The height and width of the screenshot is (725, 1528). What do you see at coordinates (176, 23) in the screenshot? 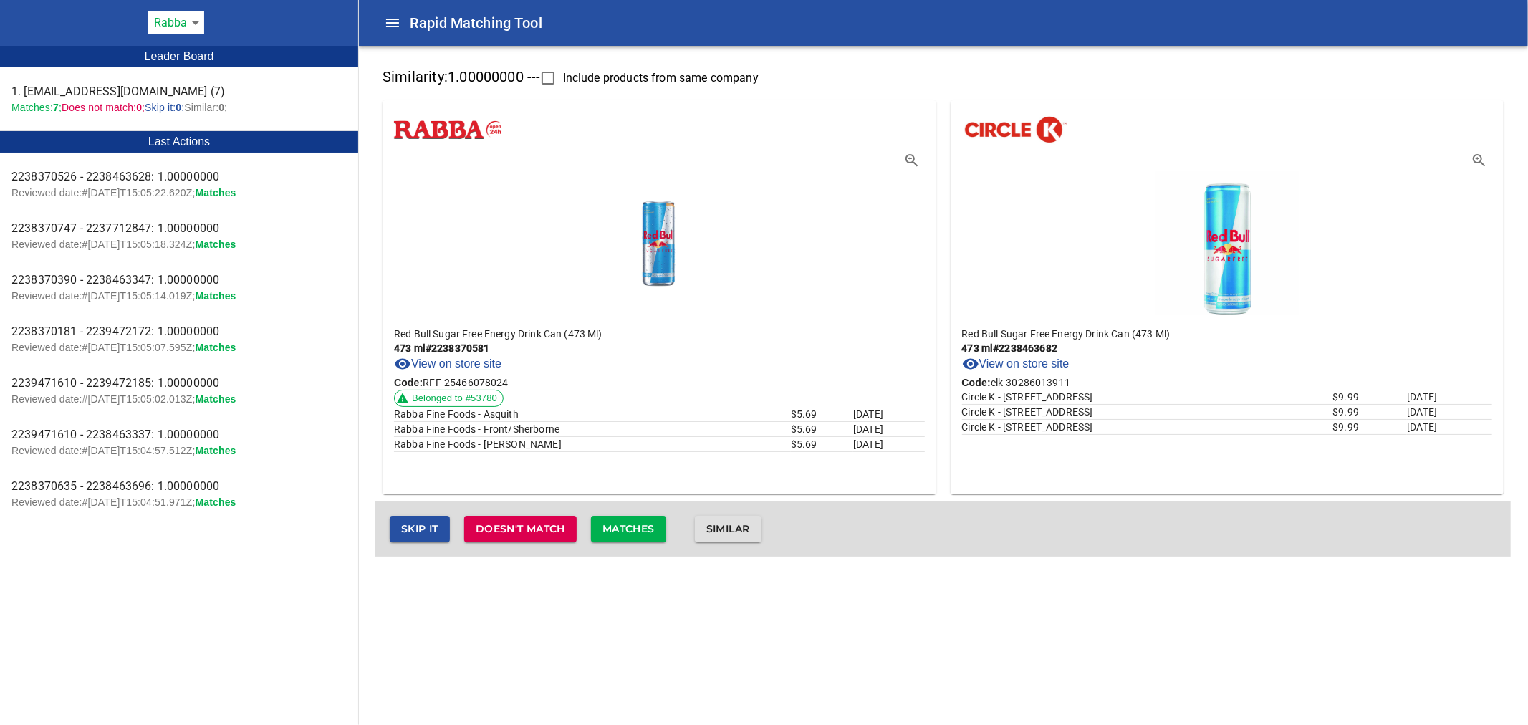
I see `div: Rabba` at bounding box center [176, 23].